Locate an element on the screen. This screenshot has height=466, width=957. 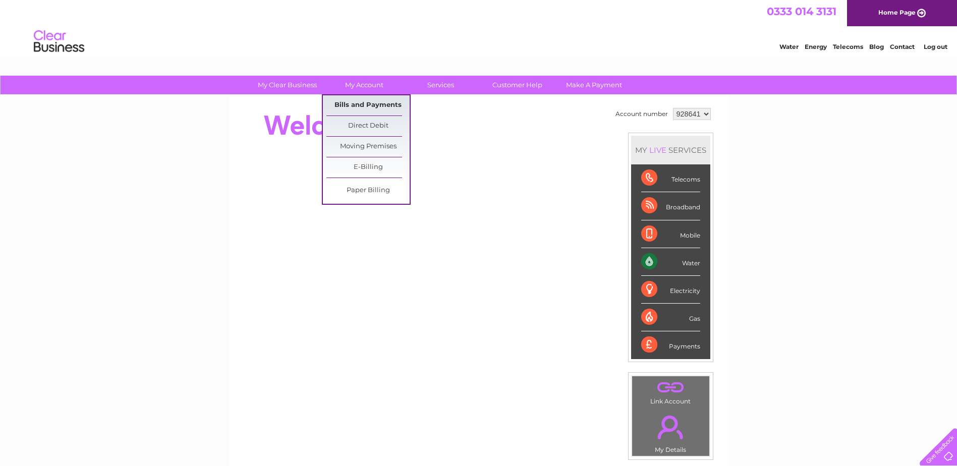
td: My Details is located at coordinates (670, 432).